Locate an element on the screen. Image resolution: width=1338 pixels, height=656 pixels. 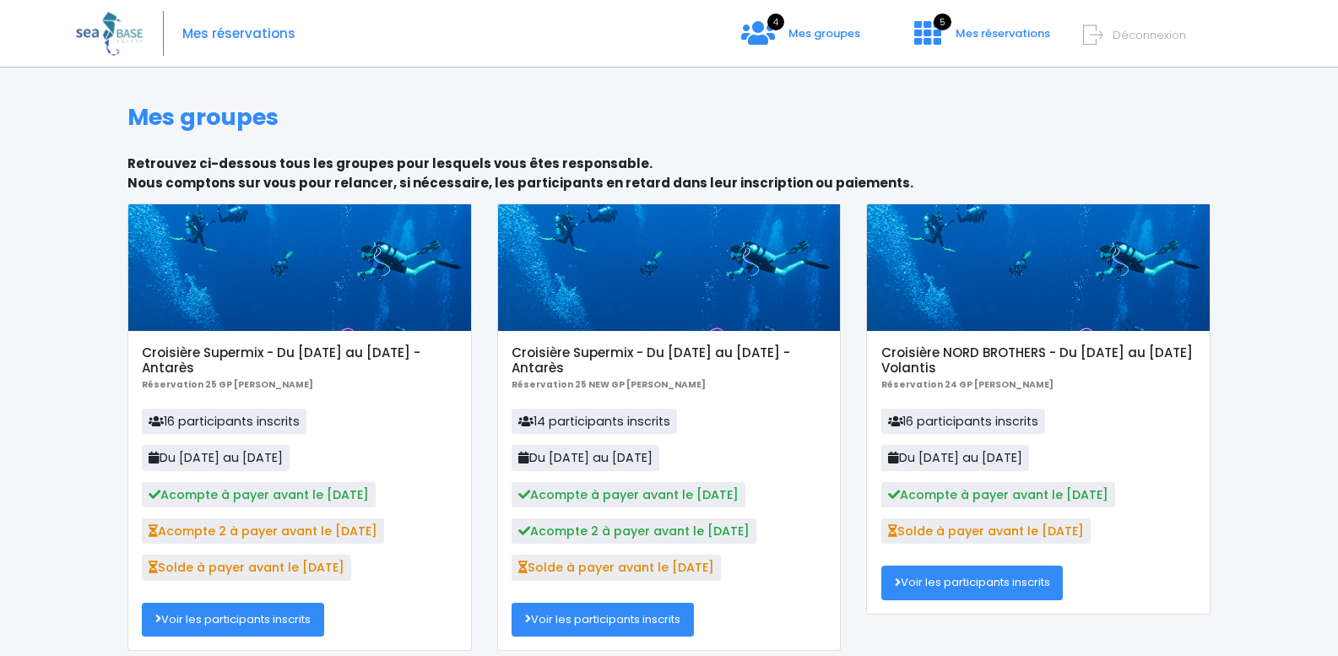
a: 5 Mes réservations is located at coordinates (980, 39).